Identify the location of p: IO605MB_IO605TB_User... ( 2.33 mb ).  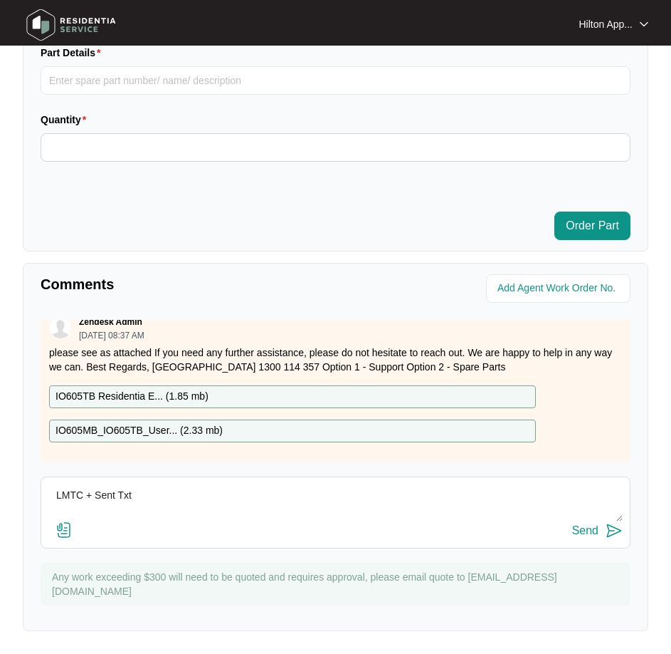
(139, 431).